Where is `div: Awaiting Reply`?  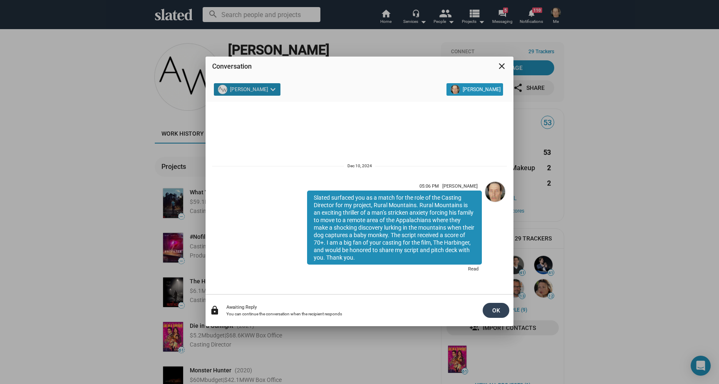
div: Awaiting Reply is located at coordinates (351, 307).